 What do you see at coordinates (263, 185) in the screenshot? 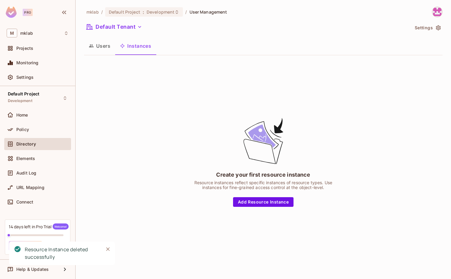
I see `div: Resource instances reflect specific instances of resource types. Use instances for fine-grained a...` at bounding box center [263, 185].